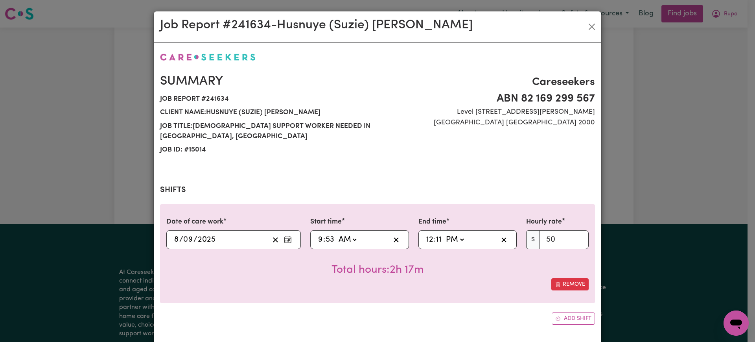  What do you see at coordinates (377, 190) in the screenshot?
I see `h2: Shifts` at bounding box center [377, 190].